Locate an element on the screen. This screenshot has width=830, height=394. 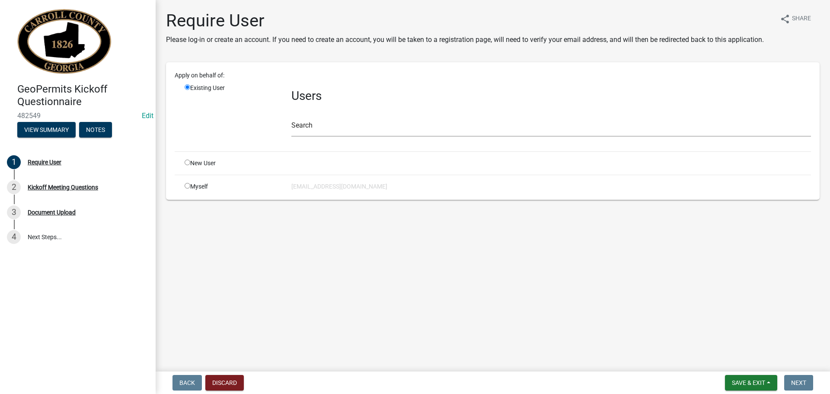
span: Back is located at coordinates (187, 383).